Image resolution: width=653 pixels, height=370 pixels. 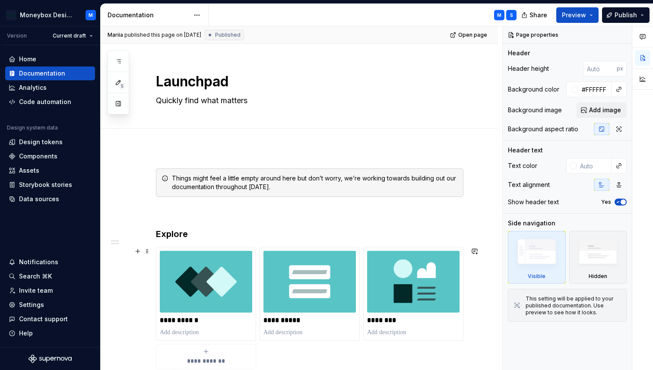 What do you see at coordinates (32, 305) in the screenshot?
I see `div: Settings` at bounding box center [32, 305].